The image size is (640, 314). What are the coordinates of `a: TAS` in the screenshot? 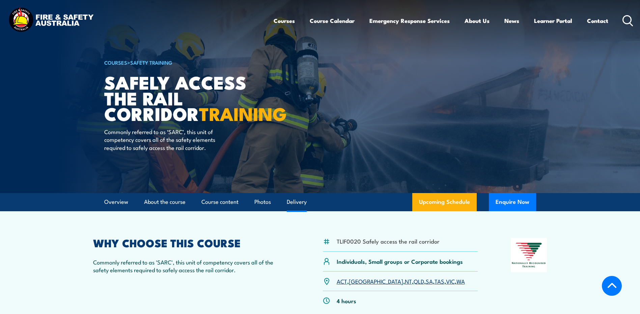 It's located at (439, 281).